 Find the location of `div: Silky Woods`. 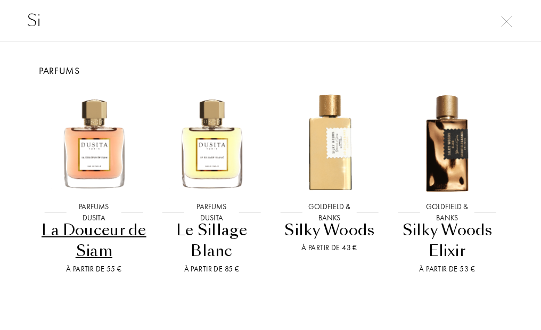

div: Silky Woods is located at coordinates (329, 230).